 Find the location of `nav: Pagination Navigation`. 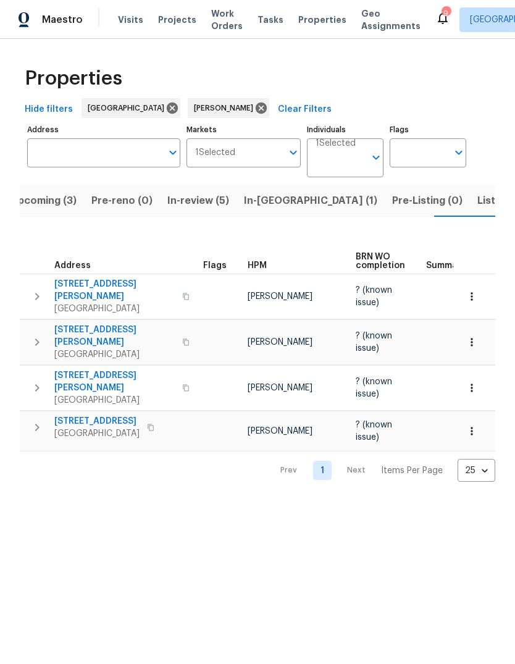

nav: Pagination Navigation is located at coordinates (382, 470).